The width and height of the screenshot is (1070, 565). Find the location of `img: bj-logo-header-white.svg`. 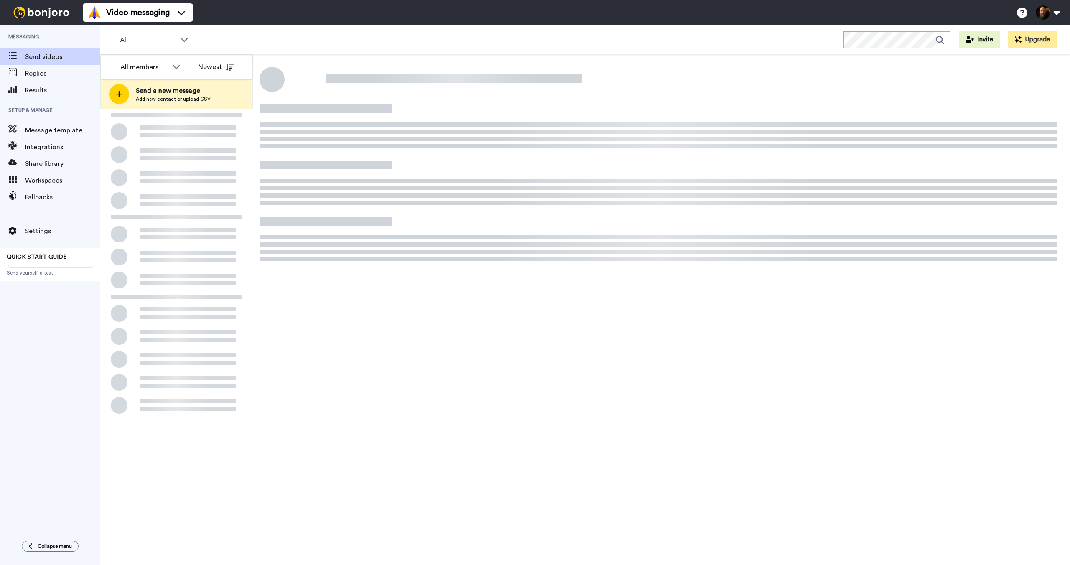

img: bj-logo-header-white.svg is located at coordinates (41, 13).